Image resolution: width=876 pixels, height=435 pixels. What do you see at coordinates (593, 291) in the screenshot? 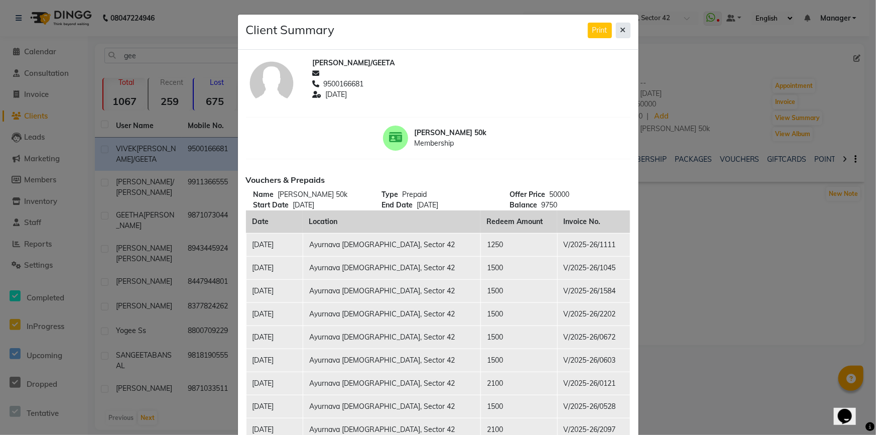
I see `td: V/2025-26/1584` at bounding box center [593, 291].